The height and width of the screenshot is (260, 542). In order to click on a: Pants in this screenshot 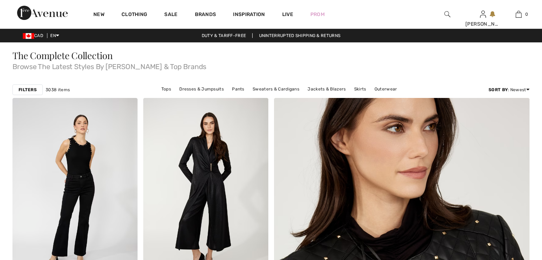, I will do `click(238, 89)`.